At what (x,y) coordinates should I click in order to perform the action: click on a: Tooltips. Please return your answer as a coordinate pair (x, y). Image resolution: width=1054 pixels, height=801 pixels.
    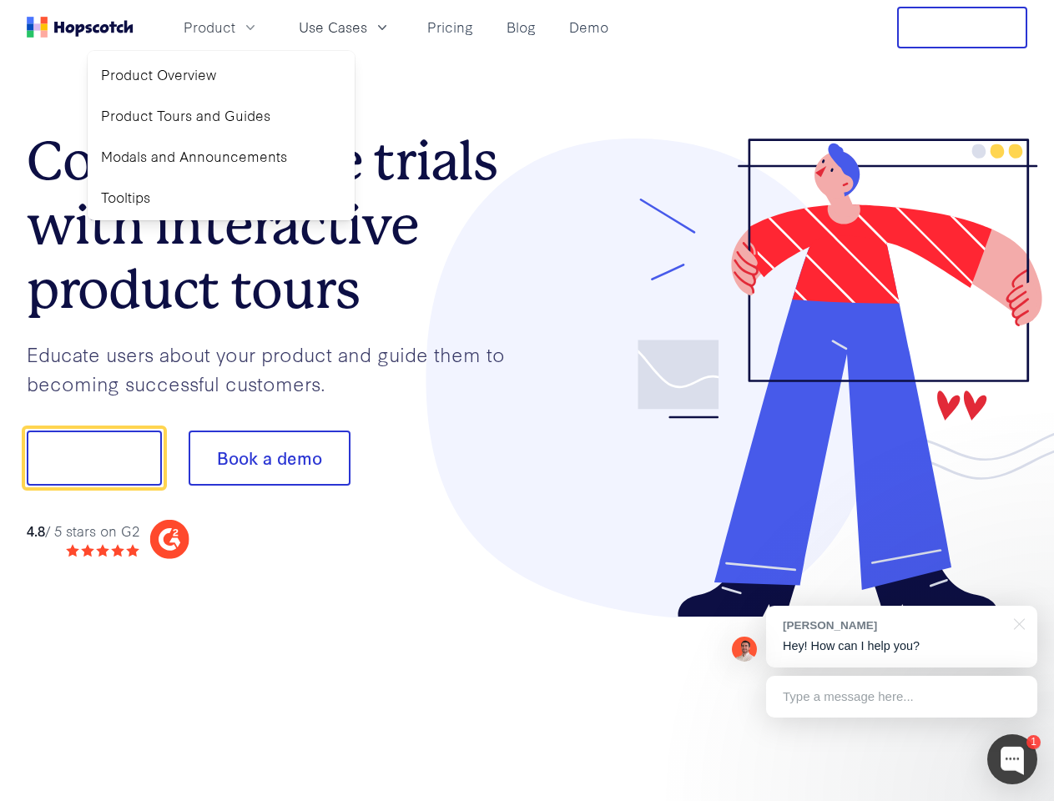
    Looking at the image, I should click on (221, 197).